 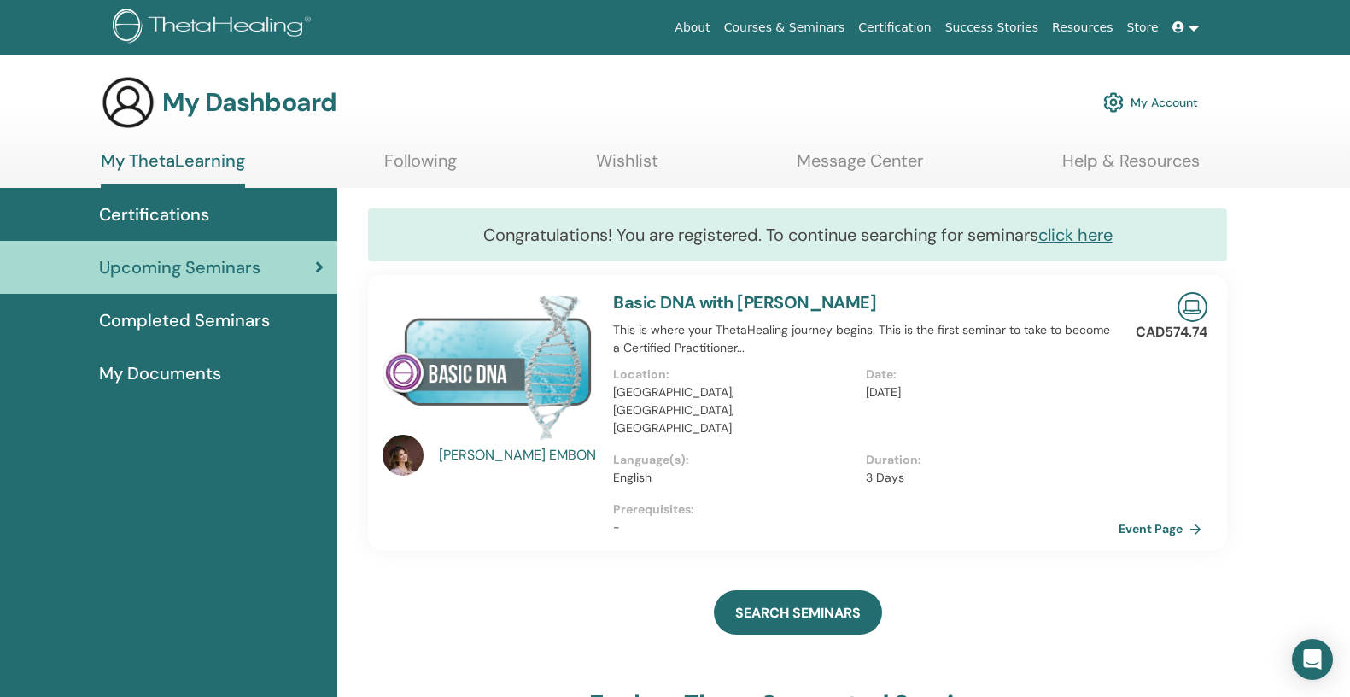 What do you see at coordinates (184, 320) in the screenshot?
I see `span: Completed Seminars` at bounding box center [184, 320].